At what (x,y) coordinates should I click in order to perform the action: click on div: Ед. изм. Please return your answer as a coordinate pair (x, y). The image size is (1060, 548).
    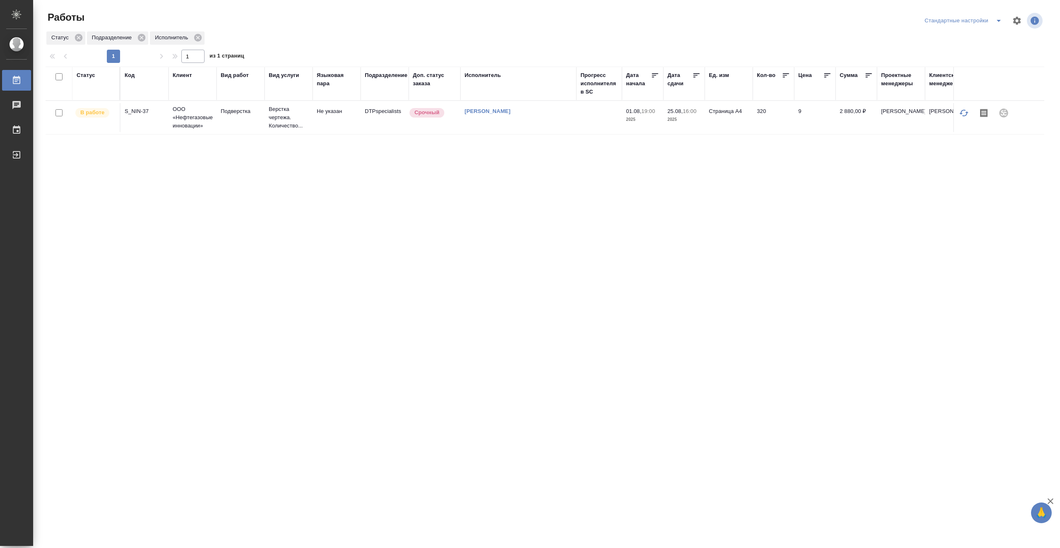
    Looking at the image, I should click on (719, 75).